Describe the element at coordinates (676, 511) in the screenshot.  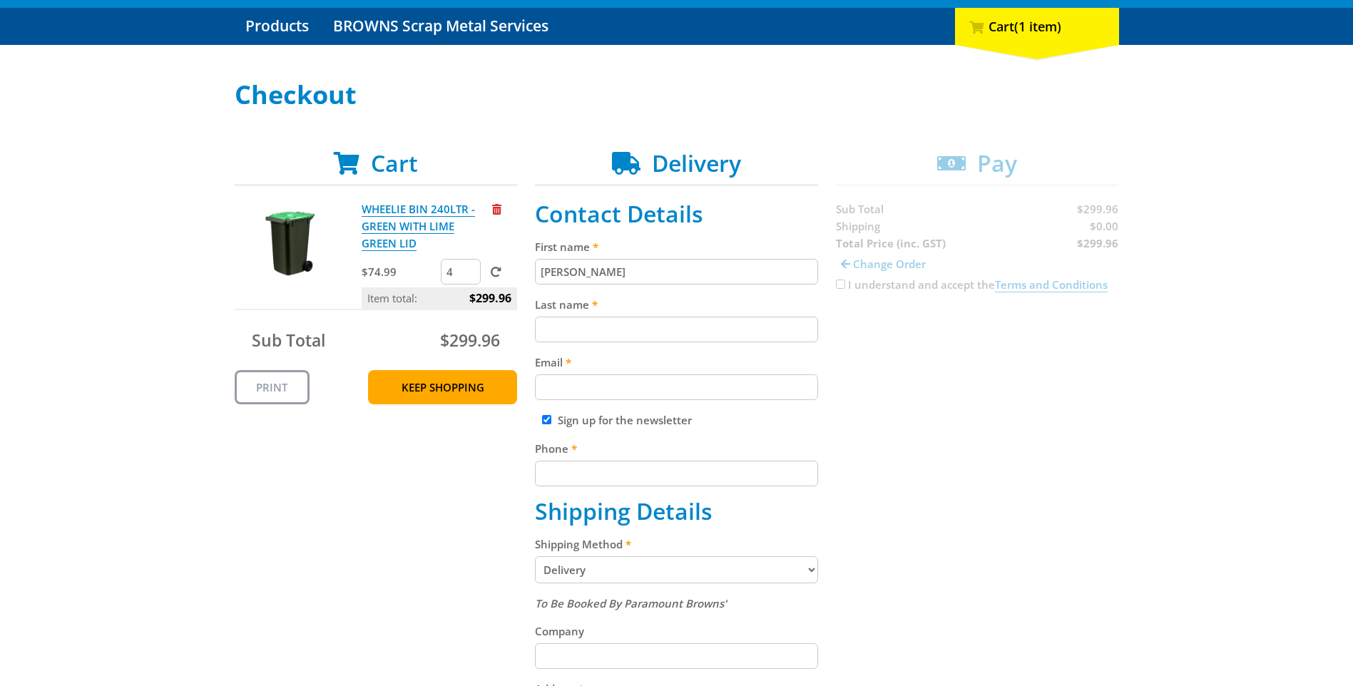
I see `h2: Shipping Details` at that location.